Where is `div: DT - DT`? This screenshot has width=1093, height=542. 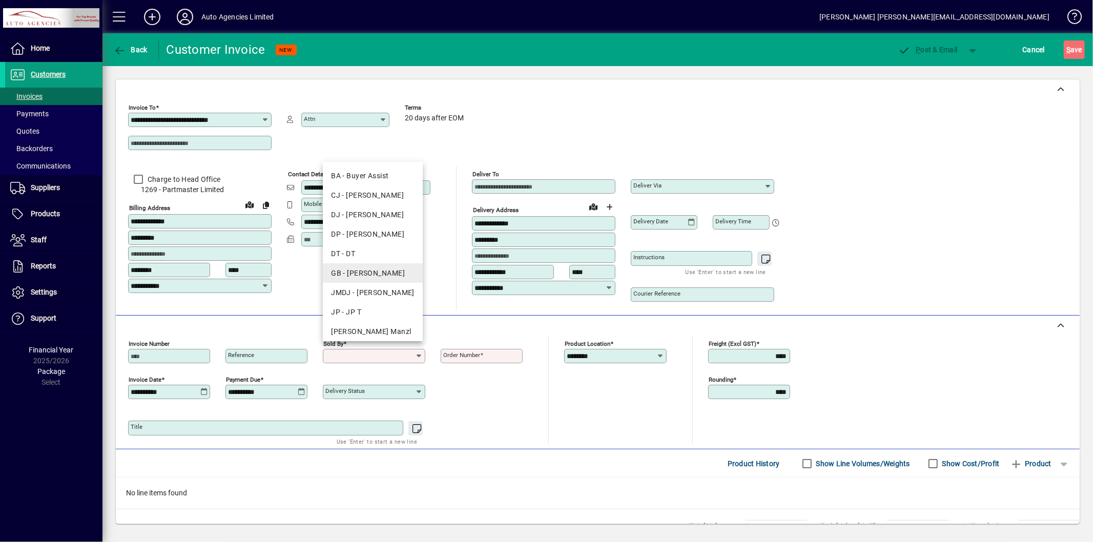 div: DT - DT is located at coordinates (372, 254).